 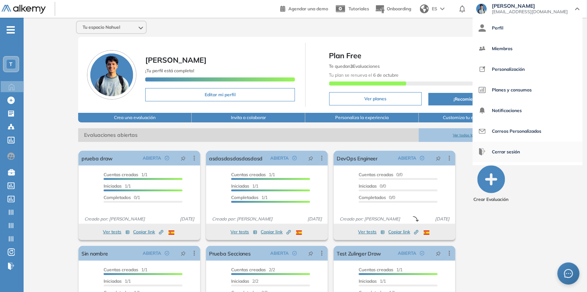 What do you see at coordinates (399, 8) in the screenshot?
I see `span: Onboarding` at bounding box center [399, 8].